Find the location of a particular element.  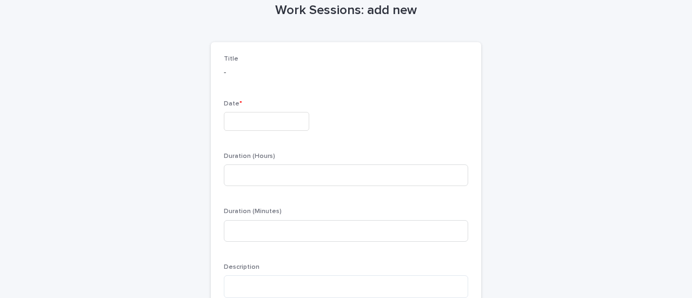

span: Description is located at coordinates (242, 267).